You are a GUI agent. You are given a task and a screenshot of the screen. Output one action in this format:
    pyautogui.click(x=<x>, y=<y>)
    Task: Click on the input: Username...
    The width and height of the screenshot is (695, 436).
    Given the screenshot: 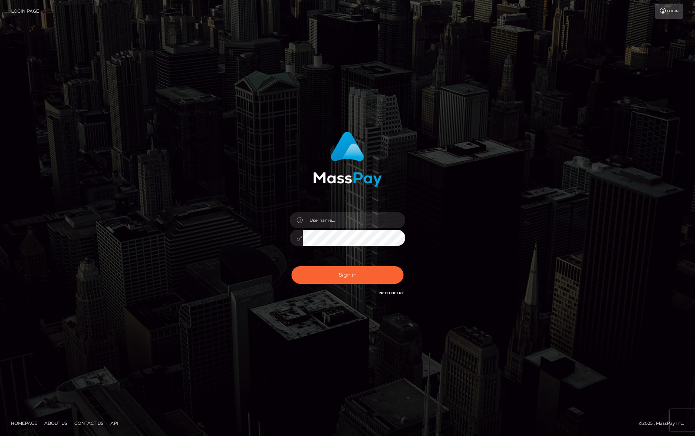 What is the action you would take?
    pyautogui.click(x=354, y=220)
    